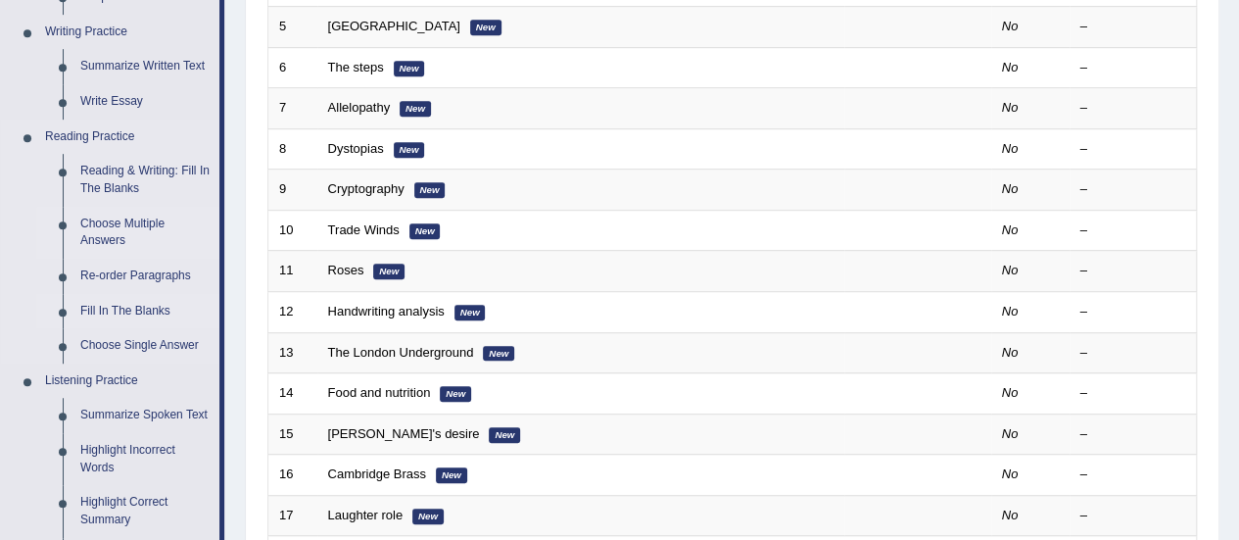  Describe the element at coordinates (293, 515) in the screenshot. I see `td: 17` at that location.